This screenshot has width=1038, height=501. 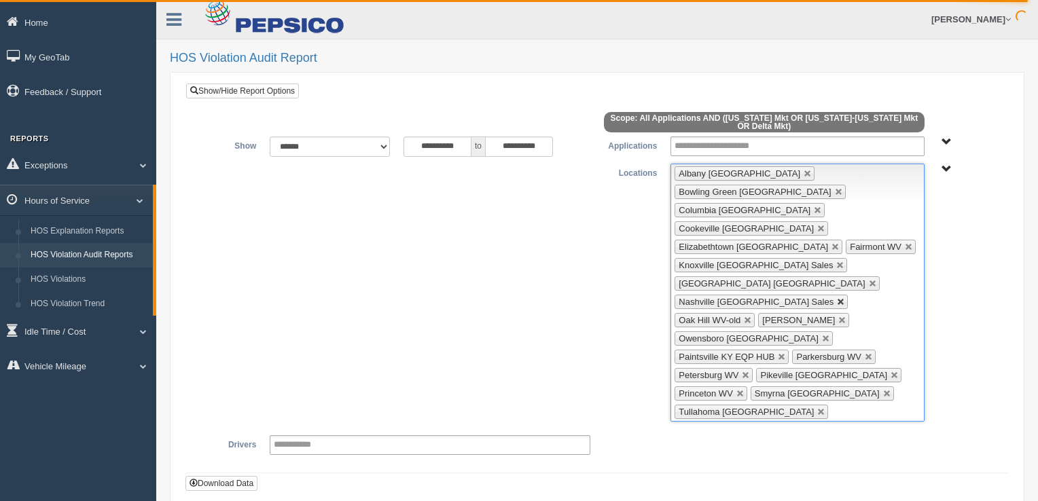 I want to click on span: Parkersburg WV, so click(x=828, y=357).